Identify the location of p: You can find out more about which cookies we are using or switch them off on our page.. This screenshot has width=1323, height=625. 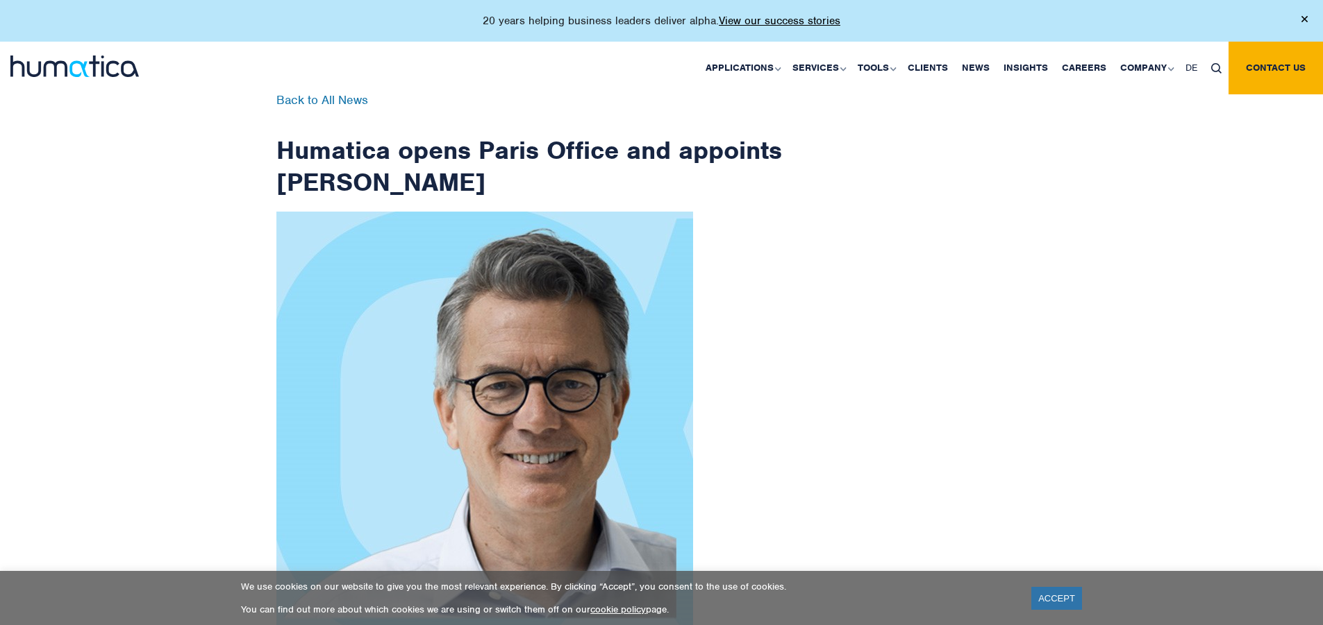
(627, 610).